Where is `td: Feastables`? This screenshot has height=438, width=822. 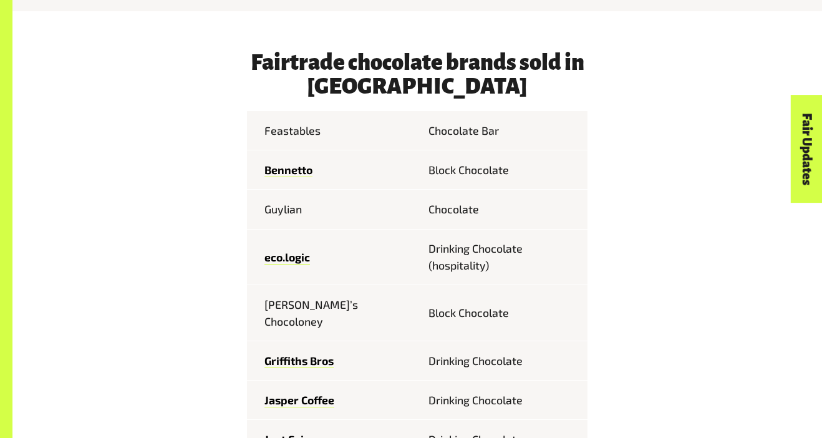
td: Feastables is located at coordinates (332, 130).